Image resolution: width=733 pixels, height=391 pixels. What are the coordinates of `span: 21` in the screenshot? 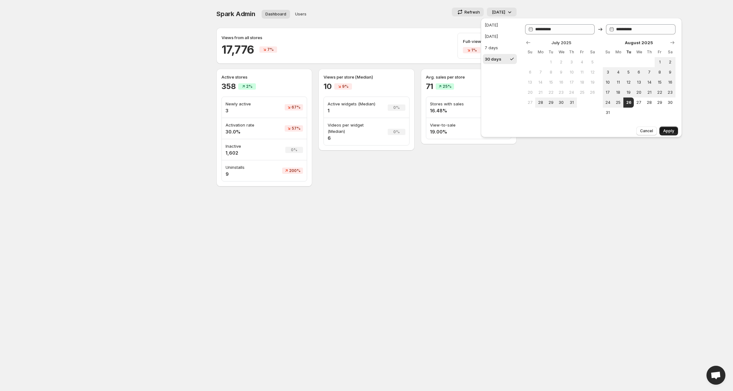 It's located at (540, 93).